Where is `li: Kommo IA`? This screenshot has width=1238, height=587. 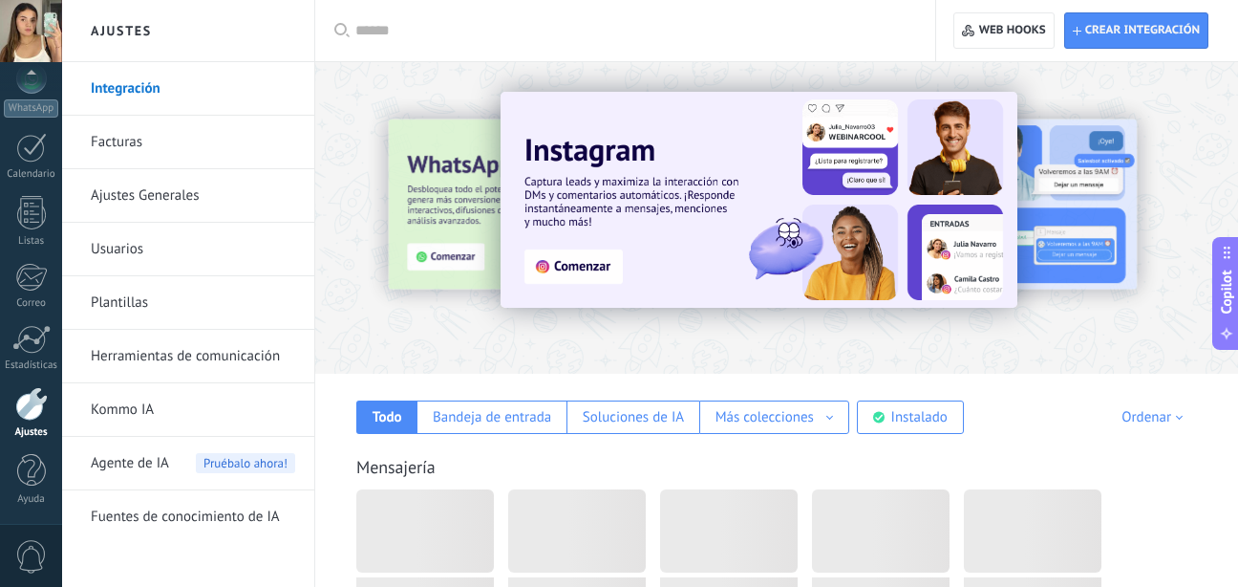 li: Kommo IA is located at coordinates (188, 410).